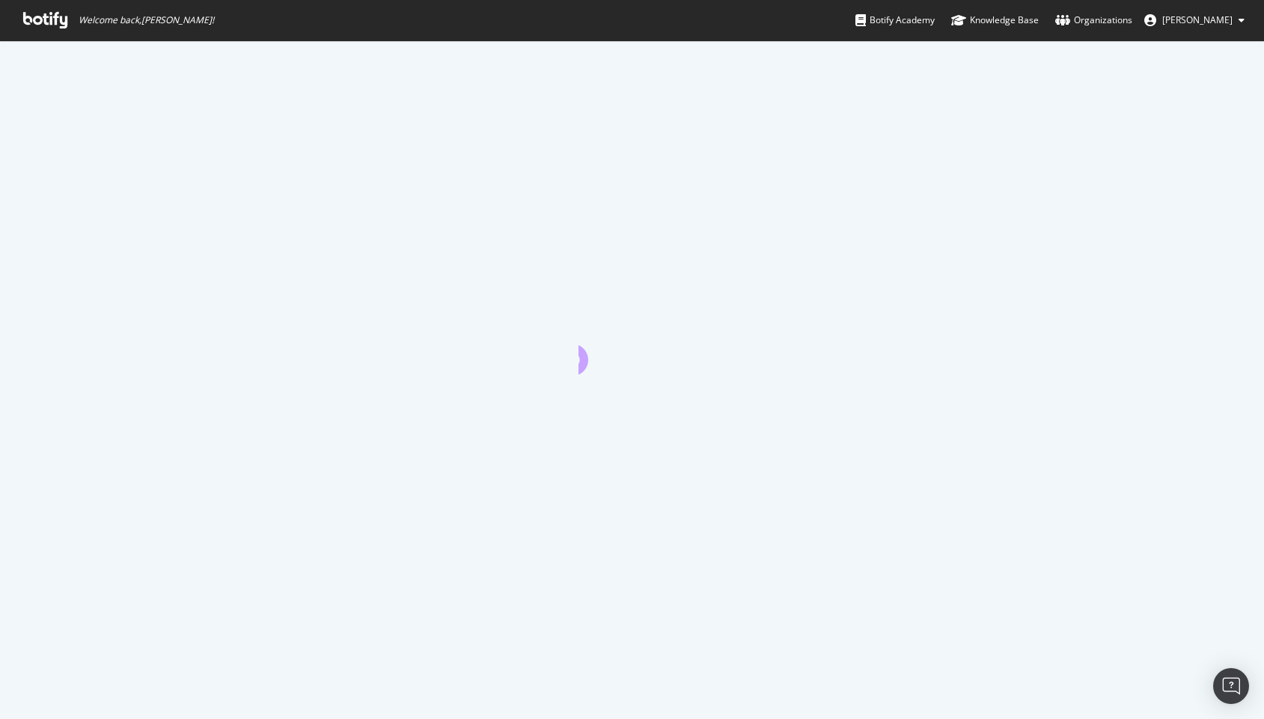 This screenshot has width=1264, height=719. Describe the element at coordinates (1094, 20) in the screenshot. I see `div: Organizations` at that location.